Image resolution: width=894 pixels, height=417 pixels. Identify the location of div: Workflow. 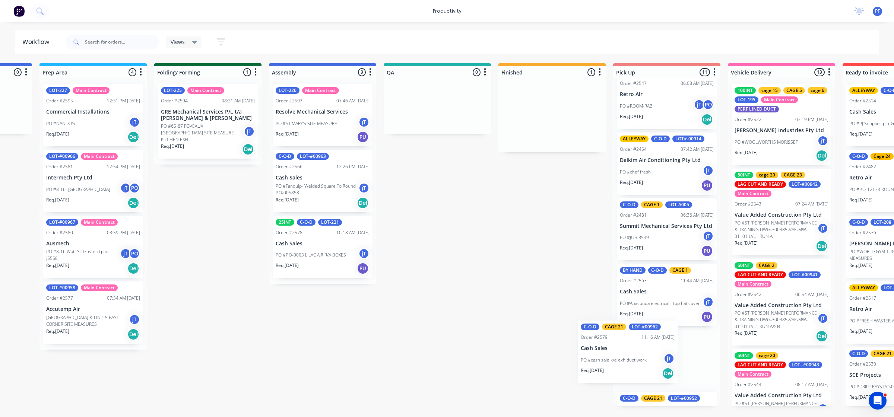
(38, 42).